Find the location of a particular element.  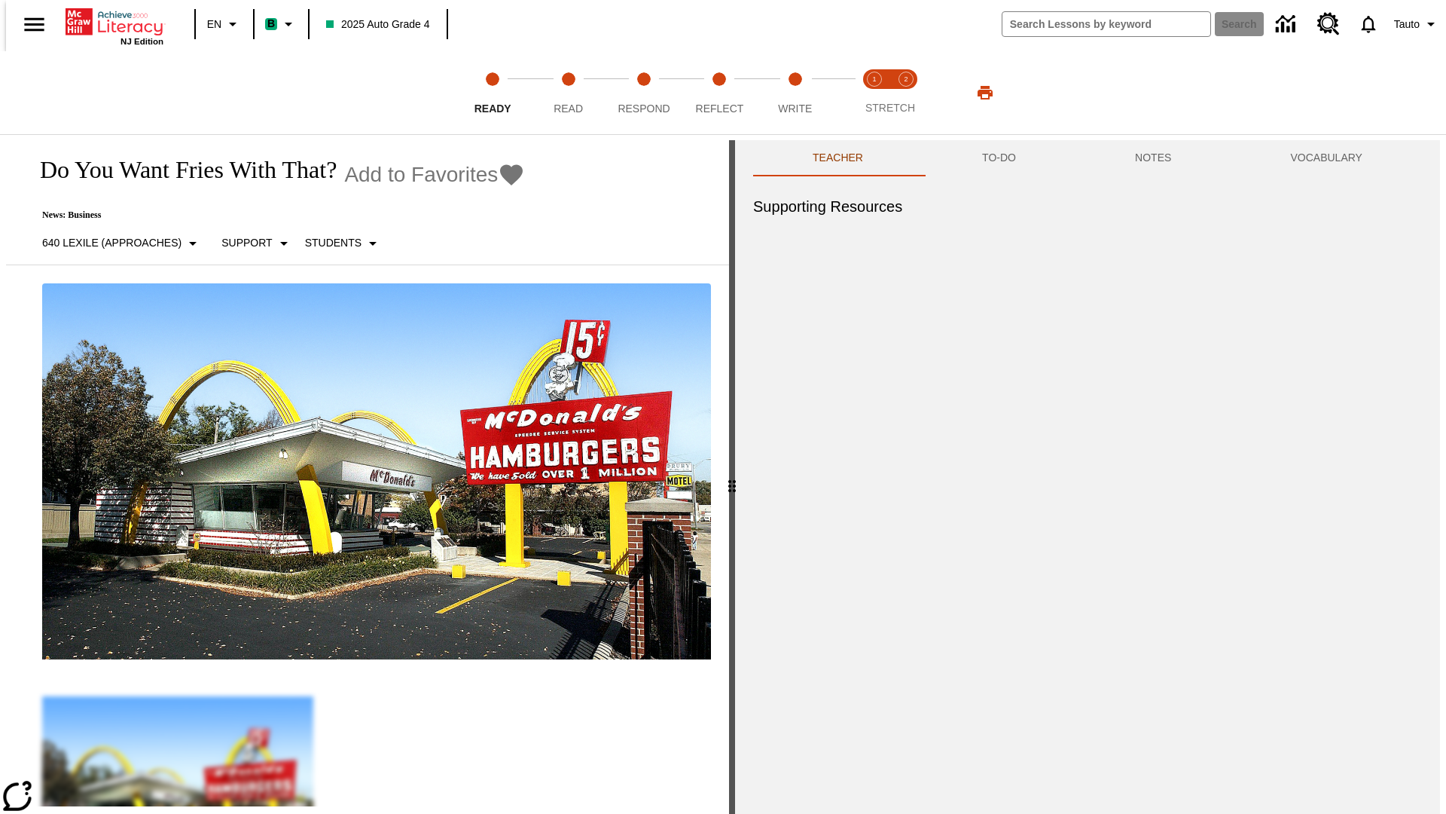

button: Add to Favorites - Do You Want Fries With That? is located at coordinates (435, 174).